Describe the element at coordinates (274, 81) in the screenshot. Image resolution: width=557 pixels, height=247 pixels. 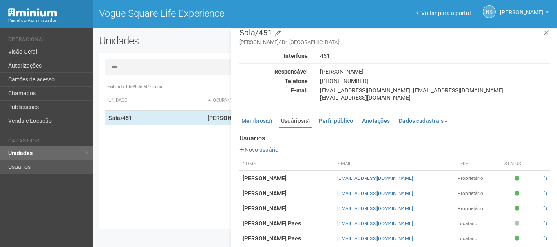
I see `div: Telefone` at that location.